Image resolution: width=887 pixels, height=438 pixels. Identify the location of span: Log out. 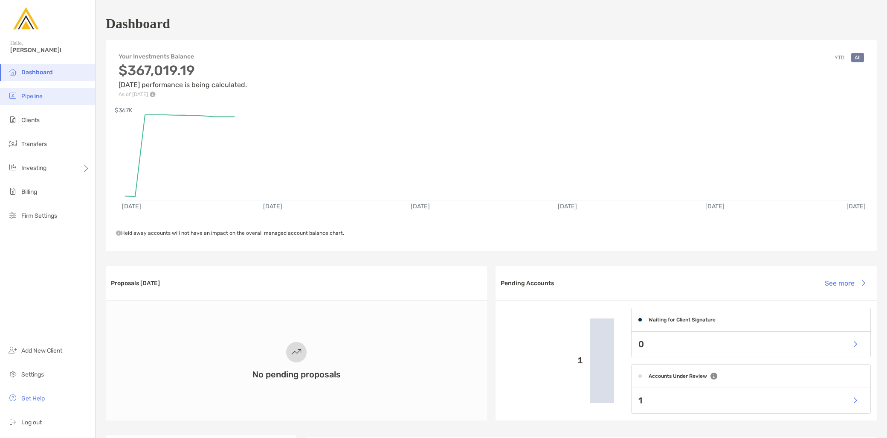
(32, 422).